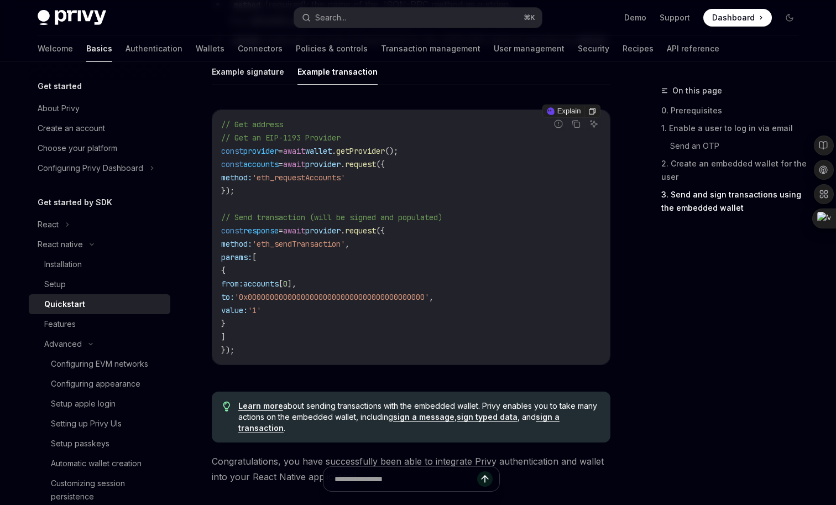 The height and width of the screenshot is (505, 836). Describe the element at coordinates (332, 49) in the screenshot. I see `a: Policies & controls` at that location.